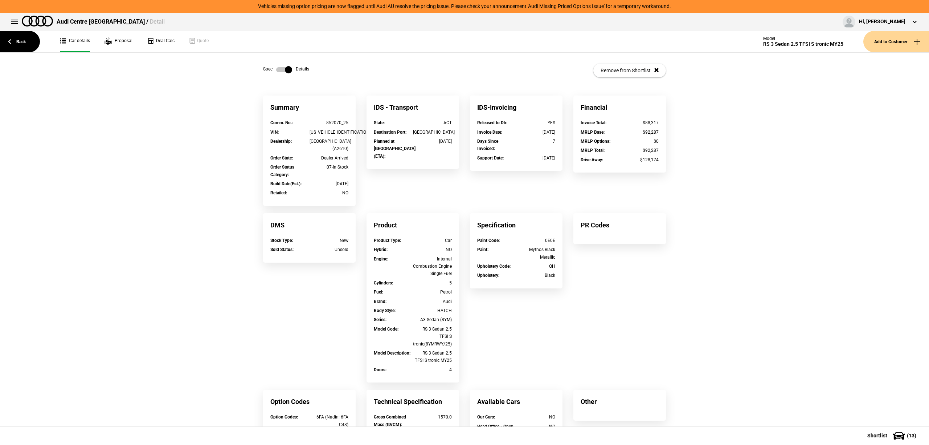 The width and height of the screenshot is (929, 445). I want to click on strong: Destination Port :, so click(390, 132).